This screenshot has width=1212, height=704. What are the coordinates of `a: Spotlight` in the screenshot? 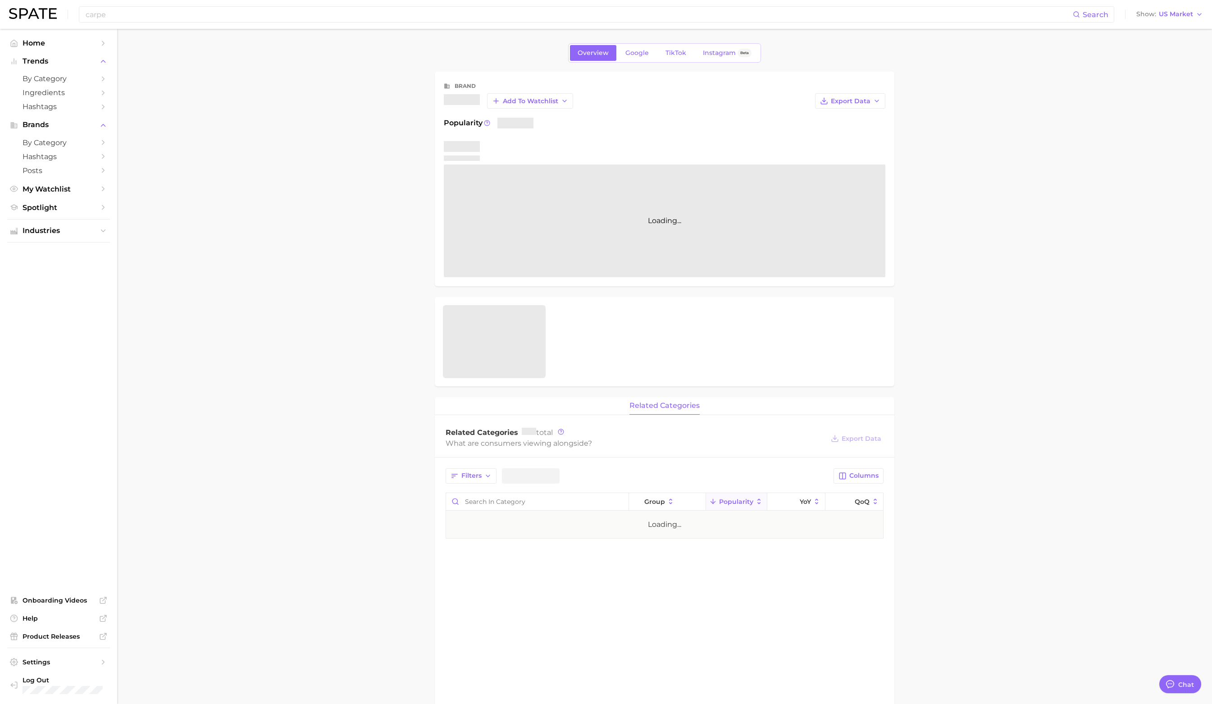 It's located at (59, 207).